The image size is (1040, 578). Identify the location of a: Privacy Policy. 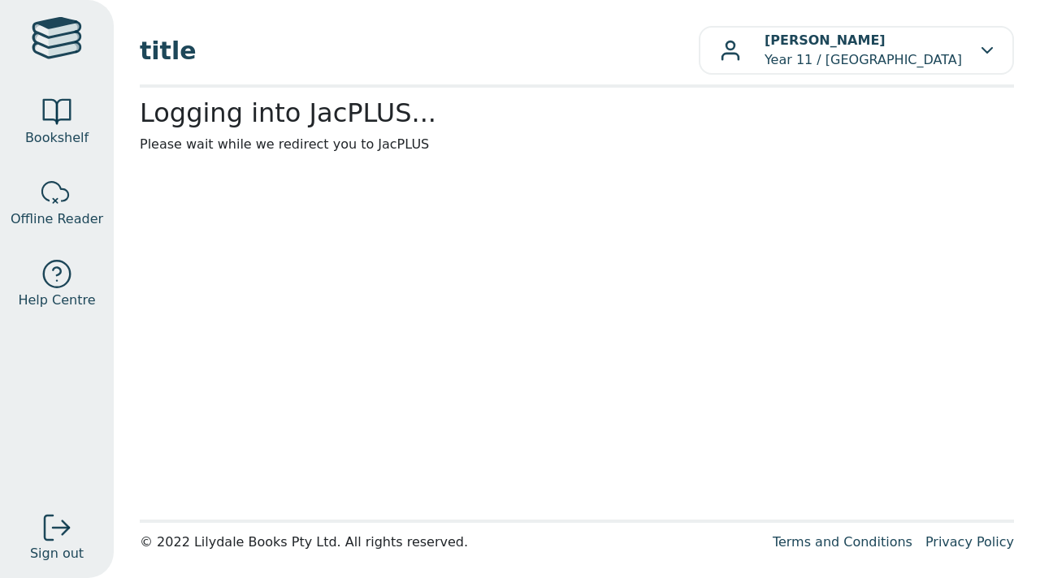
(969, 542).